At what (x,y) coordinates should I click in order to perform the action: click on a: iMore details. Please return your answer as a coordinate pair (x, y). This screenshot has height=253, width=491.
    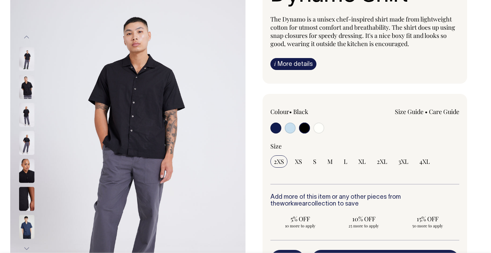
    Looking at the image, I should click on (293, 64).